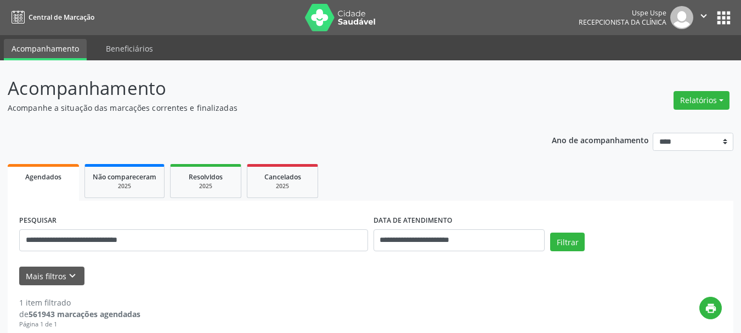 The width and height of the screenshot is (741, 333). What do you see at coordinates (38, 220) in the screenshot?
I see `label: PESQUISAR` at bounding box center [38, 220].